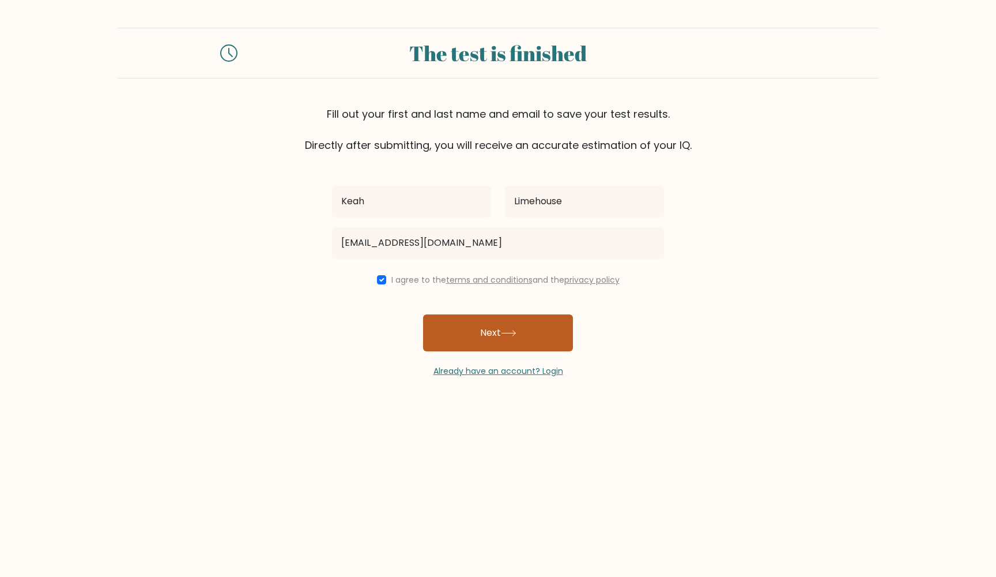 Image resolution: width=996 pixels, height=577 pixels. What do you see at coordinates (592, 280) in the screenshot?
I see `a: privacy policy` at bounding box center [592, 280].